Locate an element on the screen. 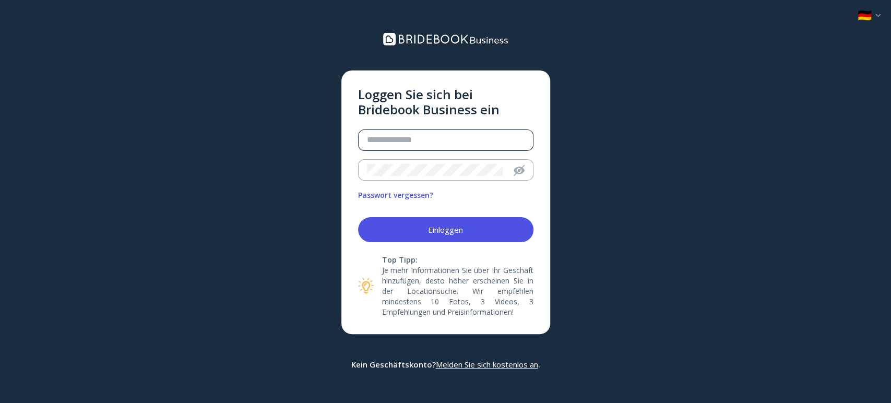 The height and width of the screenshot is (403, 891). div: Einloggen is located at coordinates (445, 230).